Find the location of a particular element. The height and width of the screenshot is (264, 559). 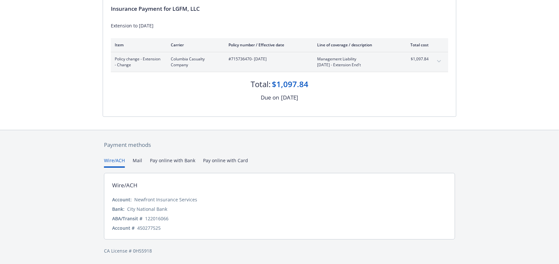

div: Bank: is located at coordinates (118, 209).